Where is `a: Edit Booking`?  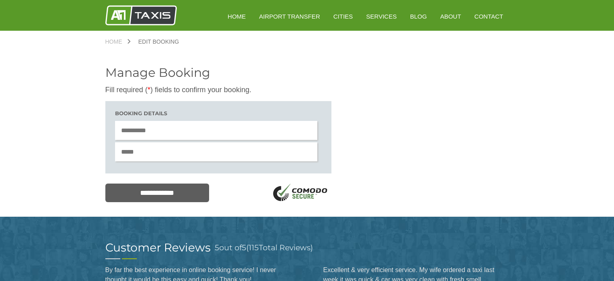 a: Edit Booking is located at coordinates (159, 42).